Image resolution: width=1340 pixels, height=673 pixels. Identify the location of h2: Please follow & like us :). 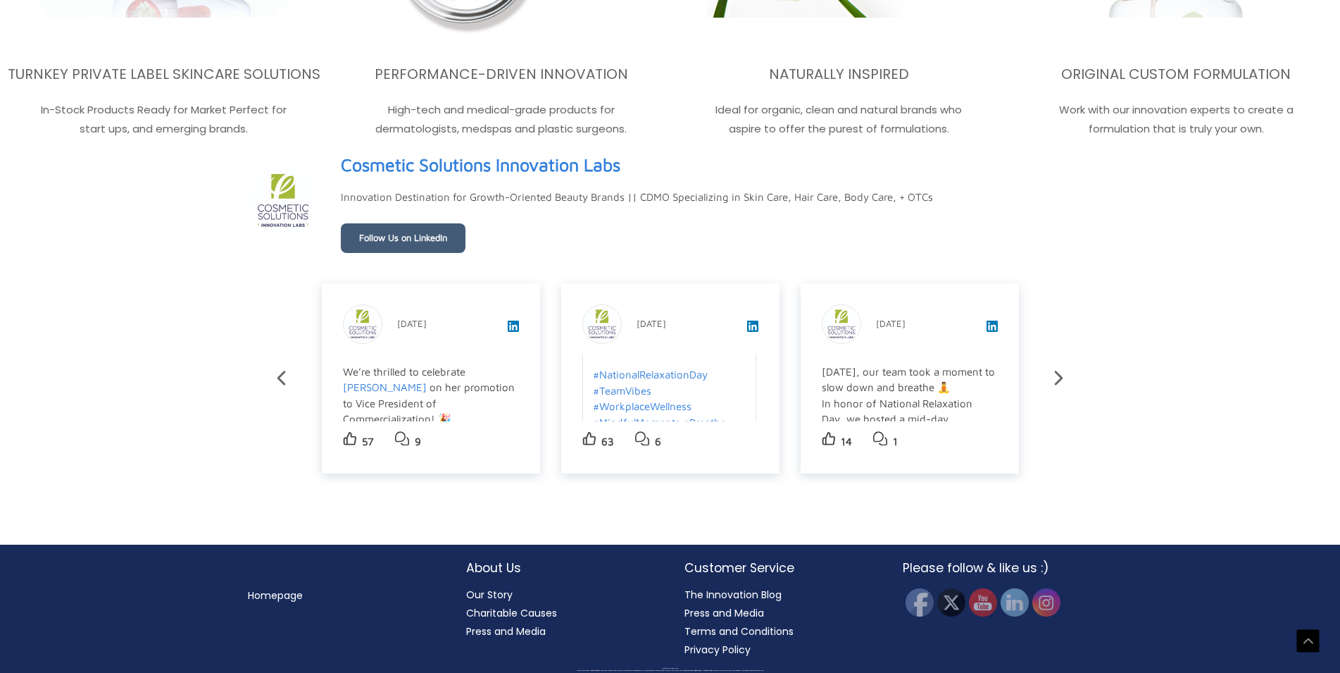
(998, 568).